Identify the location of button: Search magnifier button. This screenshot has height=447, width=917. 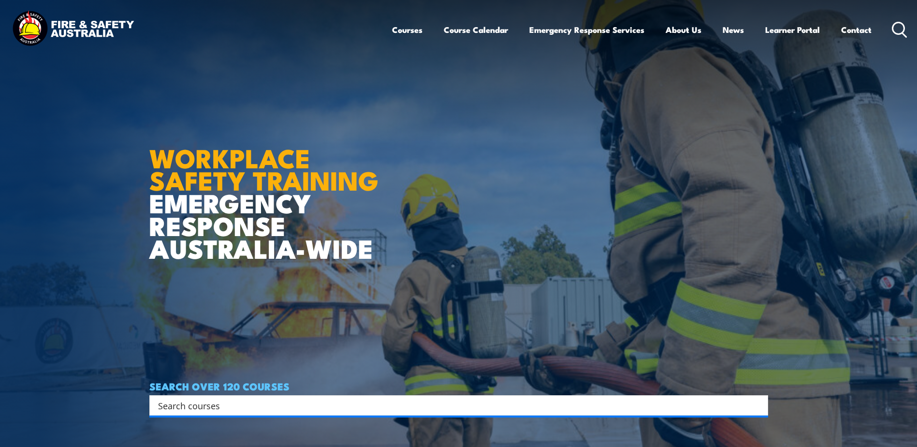
(758, 405).